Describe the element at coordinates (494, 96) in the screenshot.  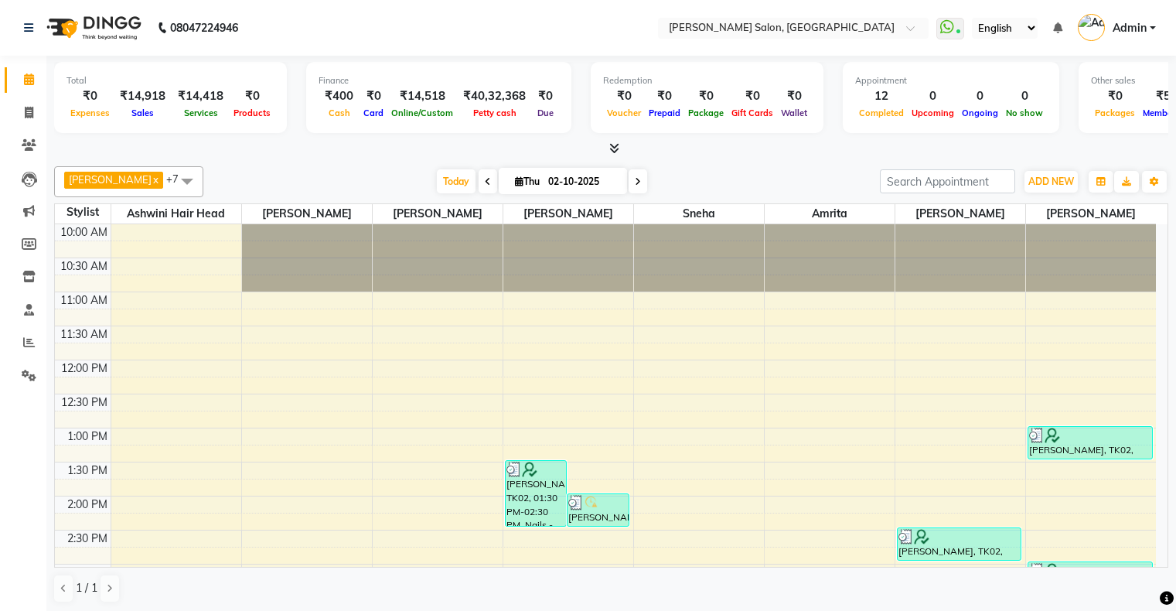
I see `div: ₹40,32,368` at that location.